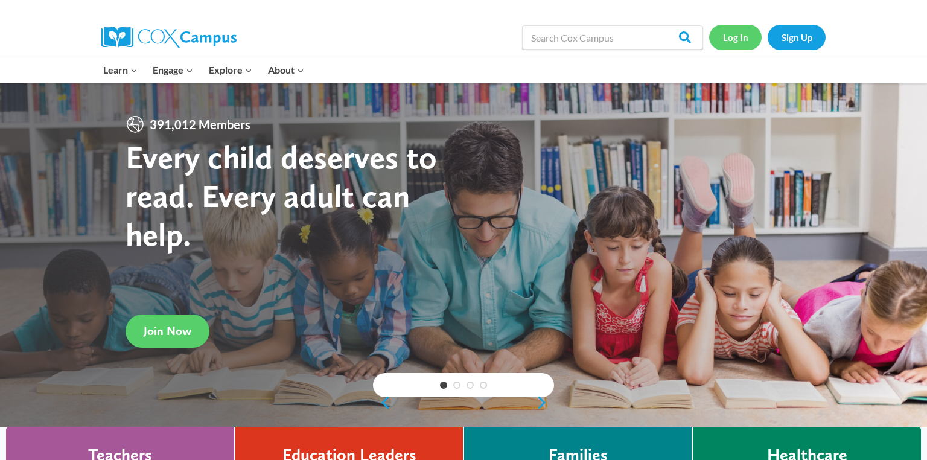 The height and width of the screenshot is (460, 927). I want to click on div: content slider buttons, so click(463, 402).